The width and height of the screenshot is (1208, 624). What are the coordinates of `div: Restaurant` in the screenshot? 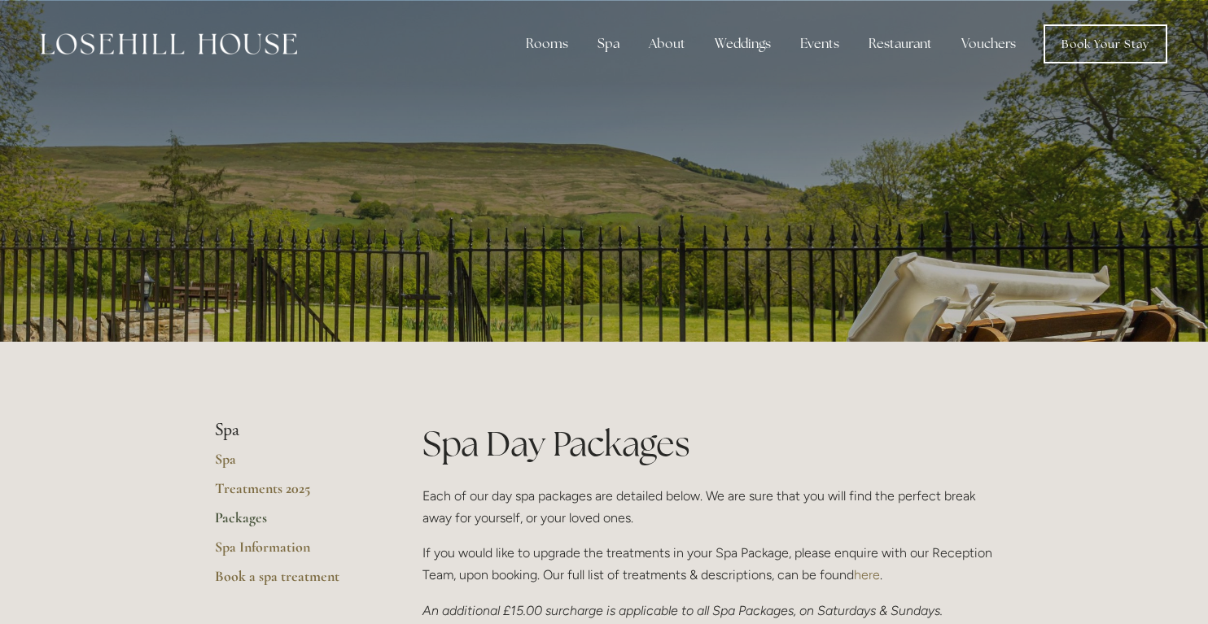 It's located at (900, 44).